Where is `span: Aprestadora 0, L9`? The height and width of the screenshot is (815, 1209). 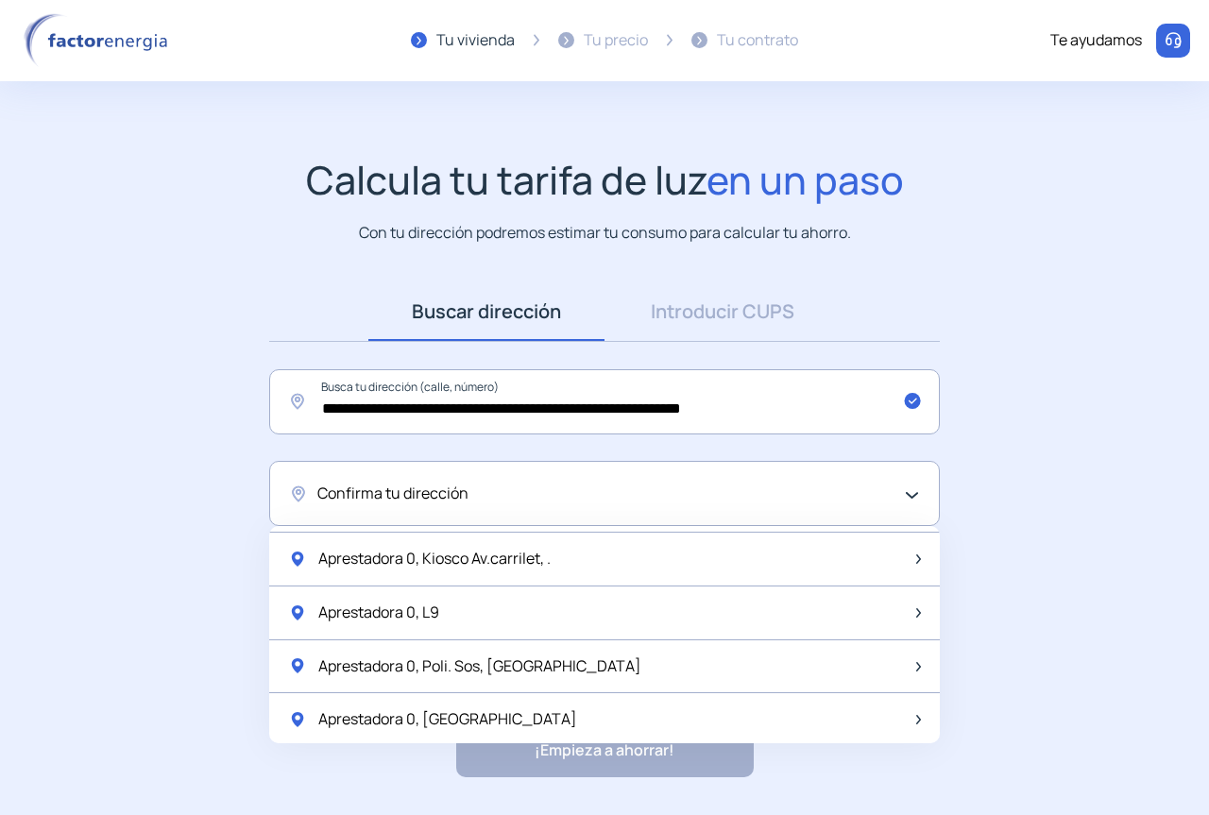 span: Aprestadora 0, L9 is located at coordinates (379, 613).